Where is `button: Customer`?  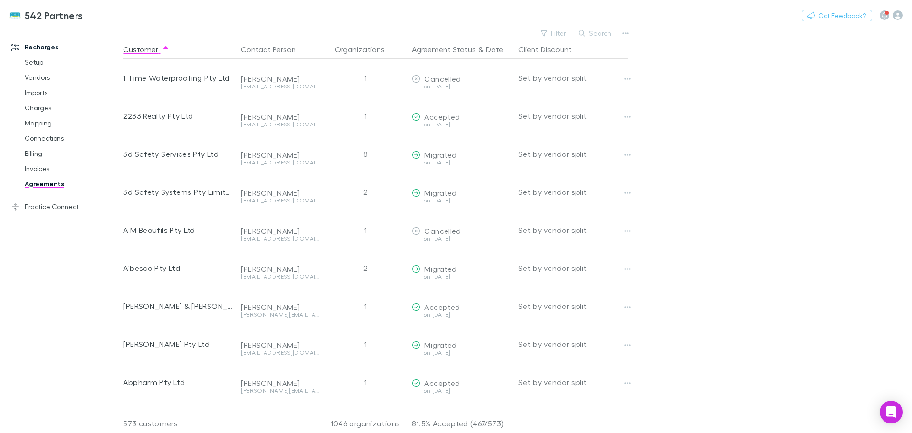
button: Customer is located at coordinates (146, 49).